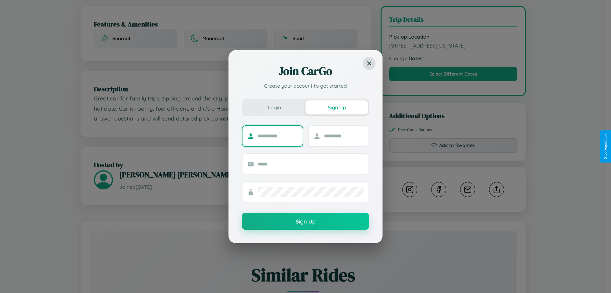 The height and width of the screenshot is (293, 611). What do you see at coordinates (306, 86) in the screenshot?
I see `p: Create your account to get started` at bounding box center [306, 86].